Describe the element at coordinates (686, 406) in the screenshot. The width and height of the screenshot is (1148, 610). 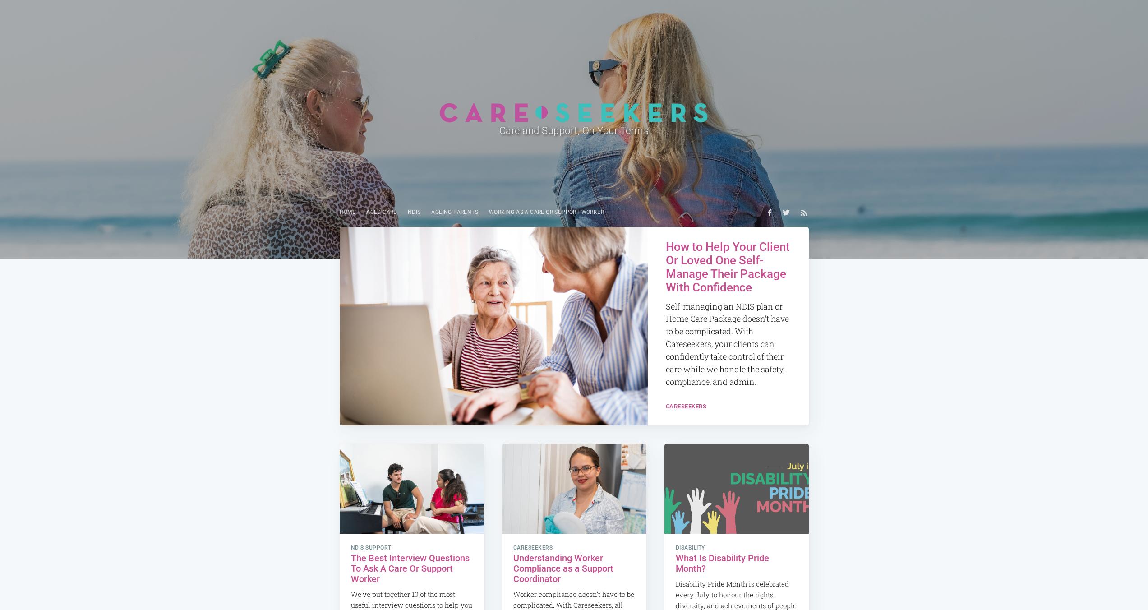
I see `a: Careseekers` at that location.